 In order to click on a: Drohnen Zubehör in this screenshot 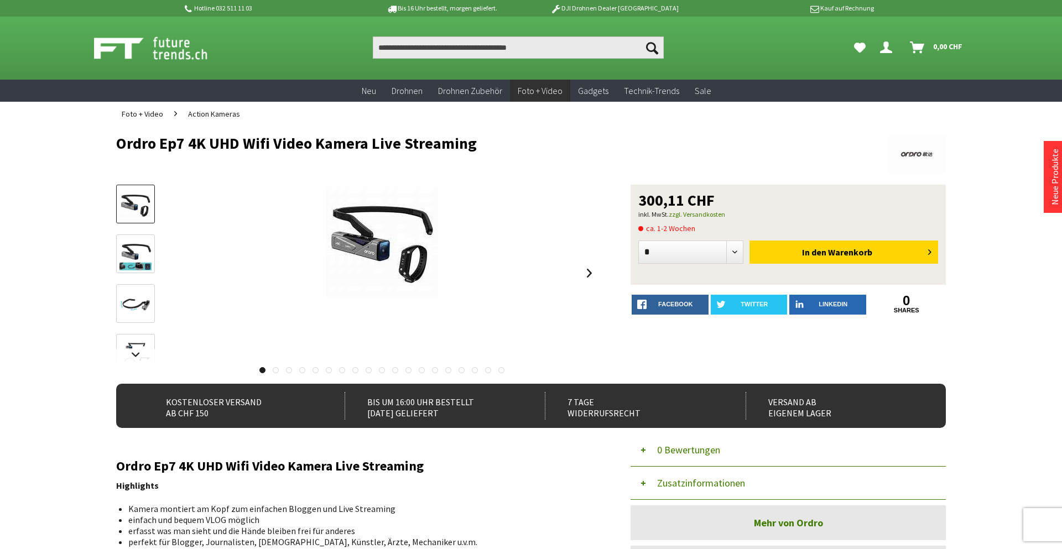, I will do `click(470, 91)`.